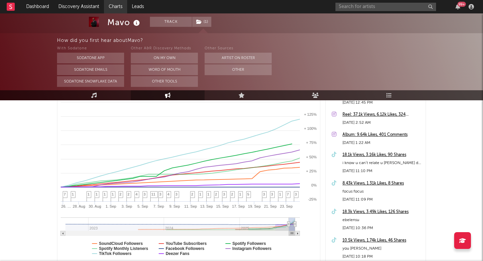  Describe the element at coordinates (125, 22) in the screenshot. I see `div: Mavo` at that location.